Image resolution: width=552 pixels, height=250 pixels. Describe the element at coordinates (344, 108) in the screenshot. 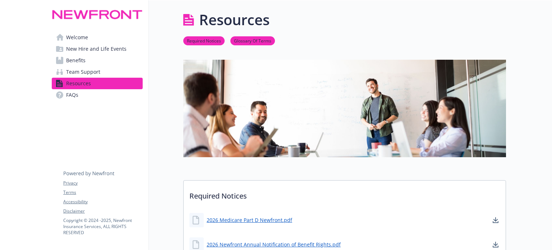

I see `img: resources page banner` at that location.